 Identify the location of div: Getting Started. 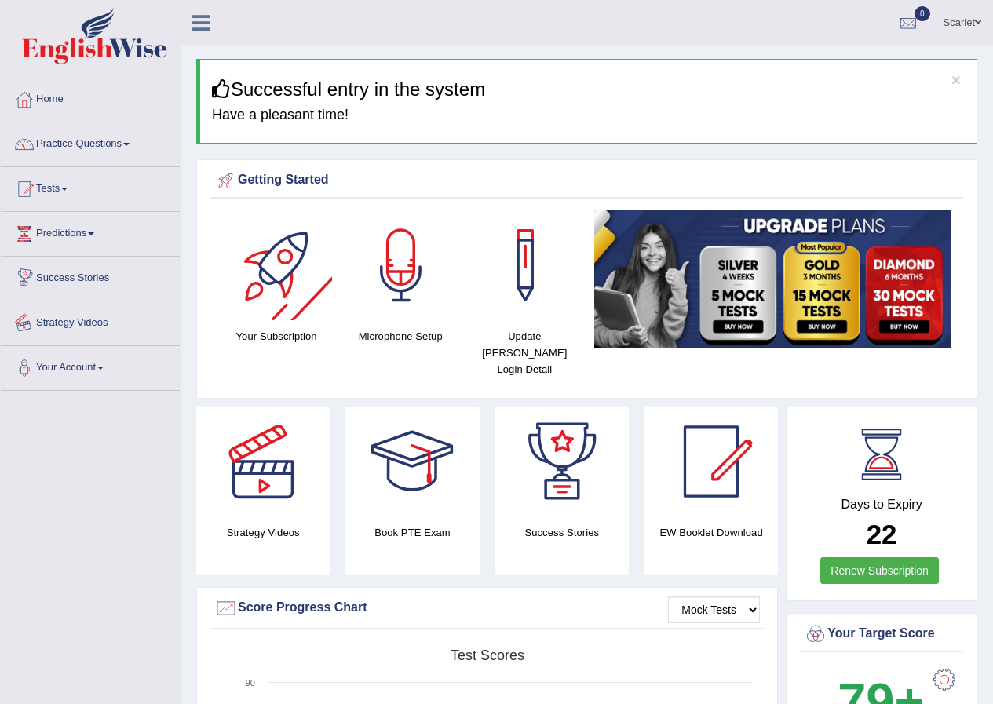
(586, 181).